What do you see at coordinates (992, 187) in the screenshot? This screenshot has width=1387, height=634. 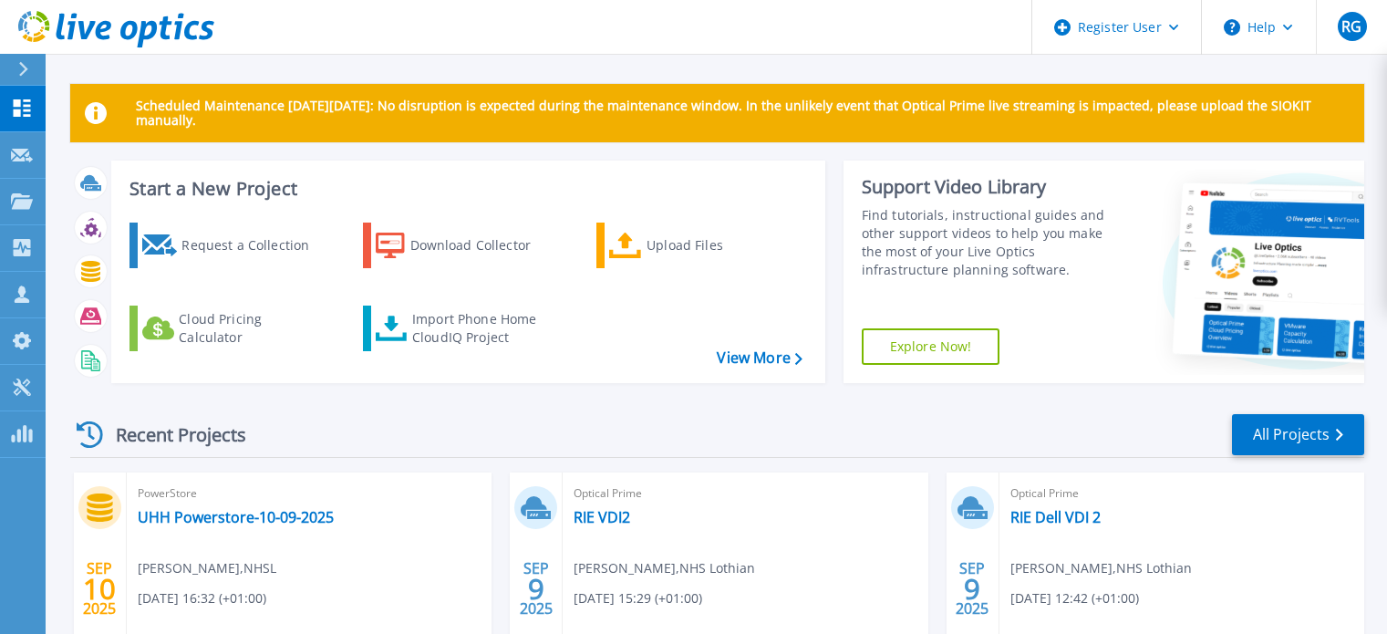 I see `div: Support Video Library` at bounding box center [992, 187].